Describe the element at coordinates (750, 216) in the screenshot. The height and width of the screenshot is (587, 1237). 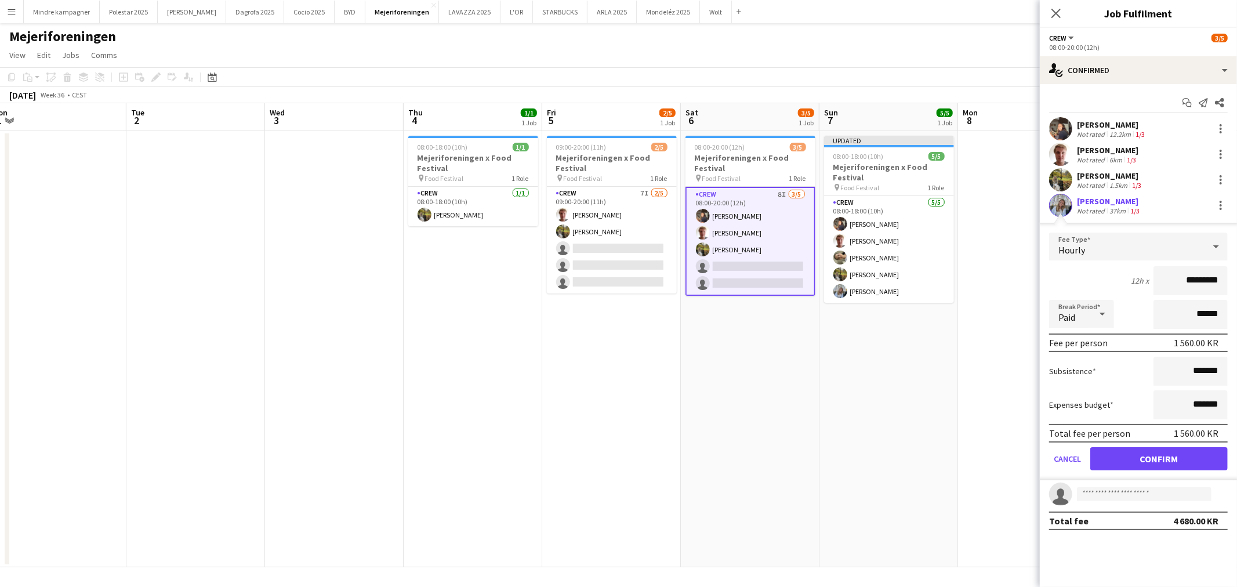
I see `app-job-card: 08:00-20:00 (12h)3/5Mejeriforeningen x Food Festival Food Festival1 RoleCrew8I3/508:00-20:00 (12h...` at that location.